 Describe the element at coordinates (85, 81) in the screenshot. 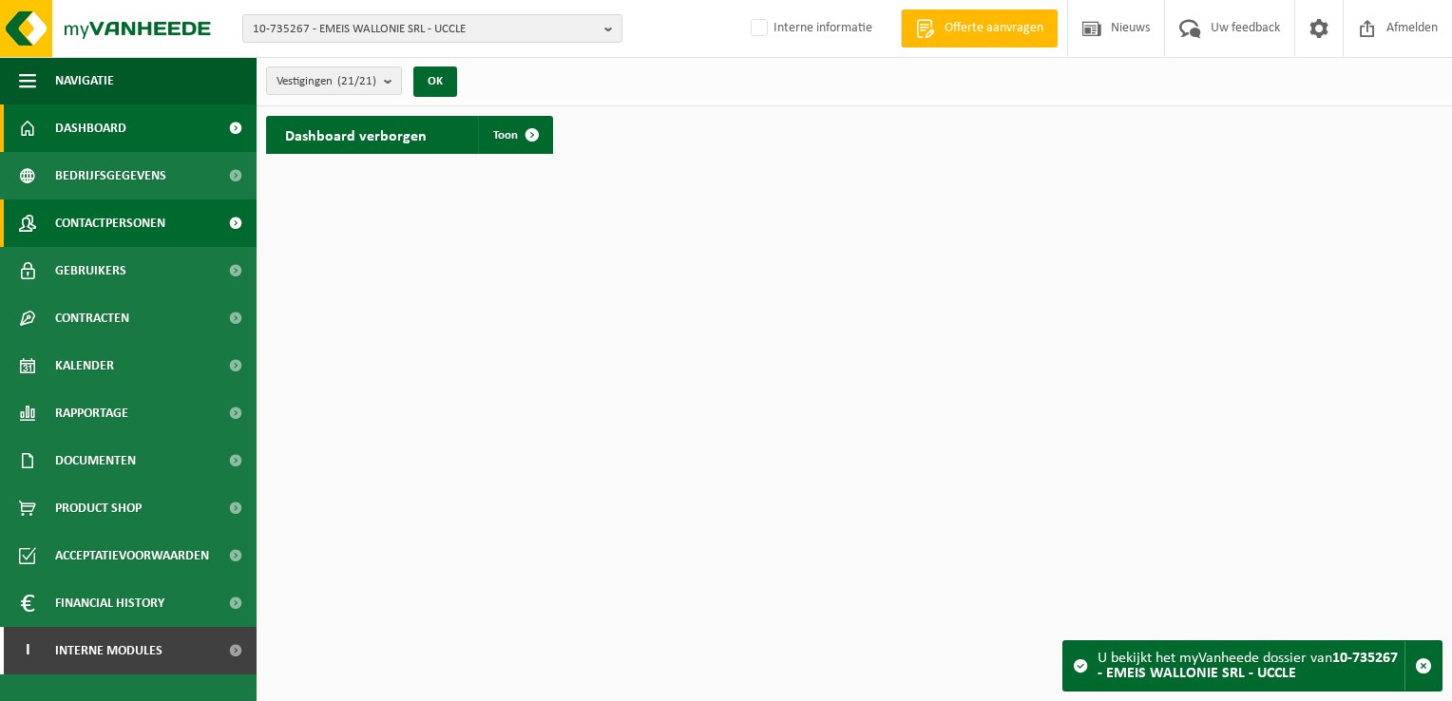

I see `span: Navigatie` at that location.